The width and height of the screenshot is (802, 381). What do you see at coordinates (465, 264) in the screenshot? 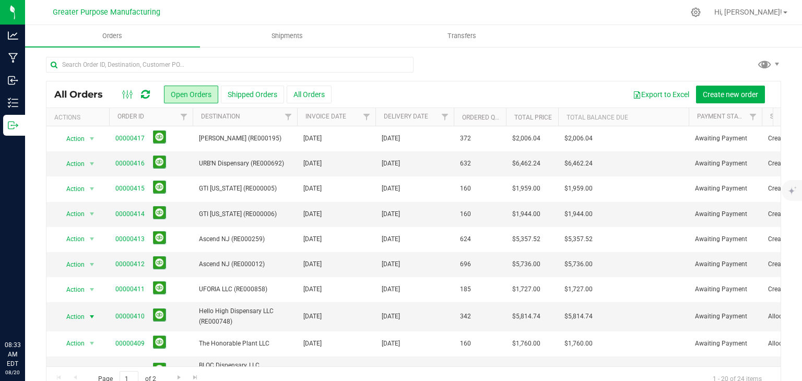
I see `span: 696` at bounding box center [465, 264].